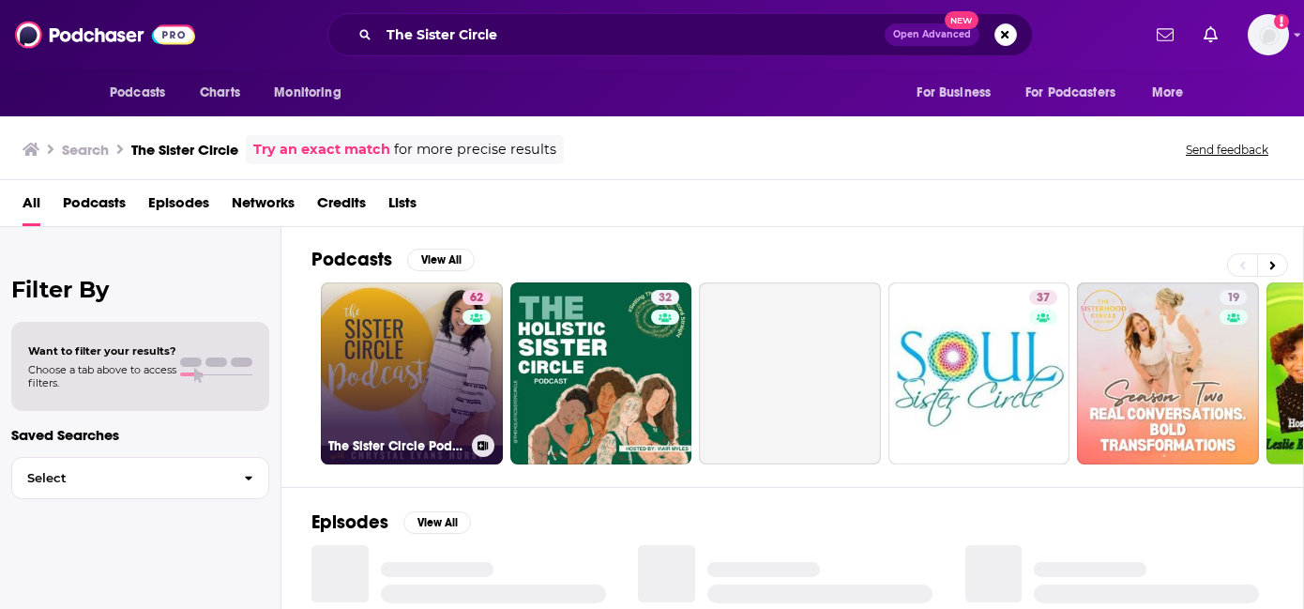 The height and width of the screenshot is (609, 1304). I want to click on span: 37, so click(1043, 298).